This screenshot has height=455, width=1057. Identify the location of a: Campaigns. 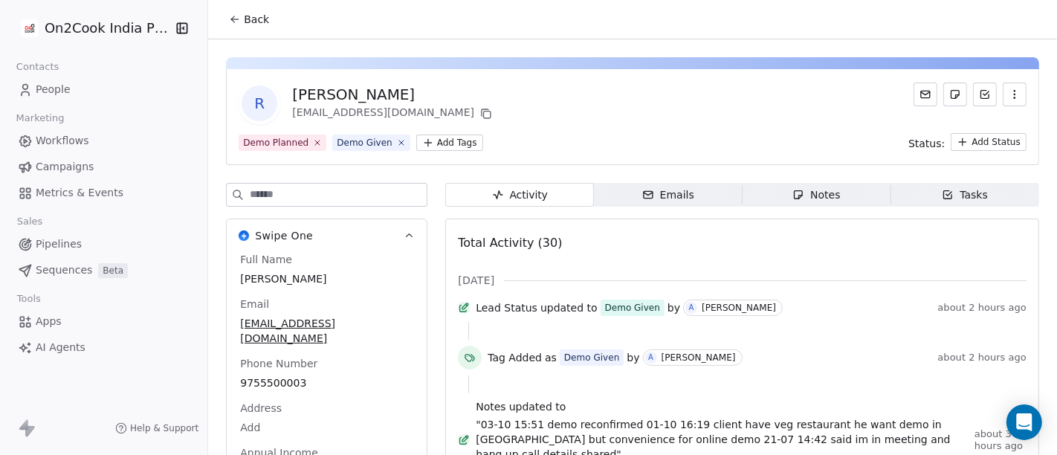
(103, 166).